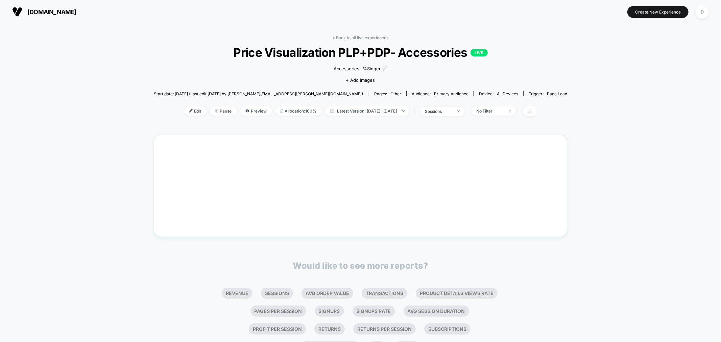  I want to click on span: Allocation: 100%, so click(298, 111).